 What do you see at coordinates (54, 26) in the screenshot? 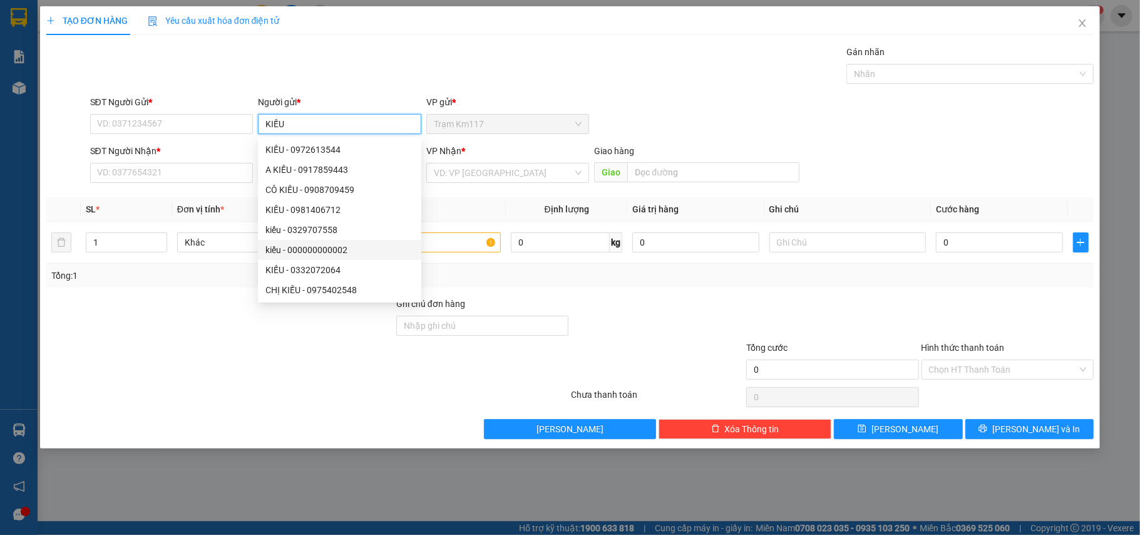
I see `div: Trạm Km117` at bounding box center [54, 26].